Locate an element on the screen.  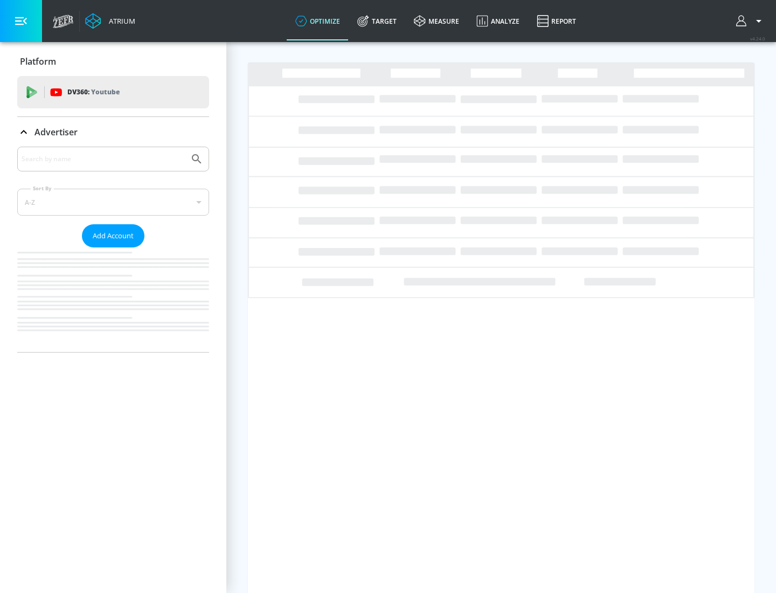
a: Analyze is located at coordinates (498, 21).